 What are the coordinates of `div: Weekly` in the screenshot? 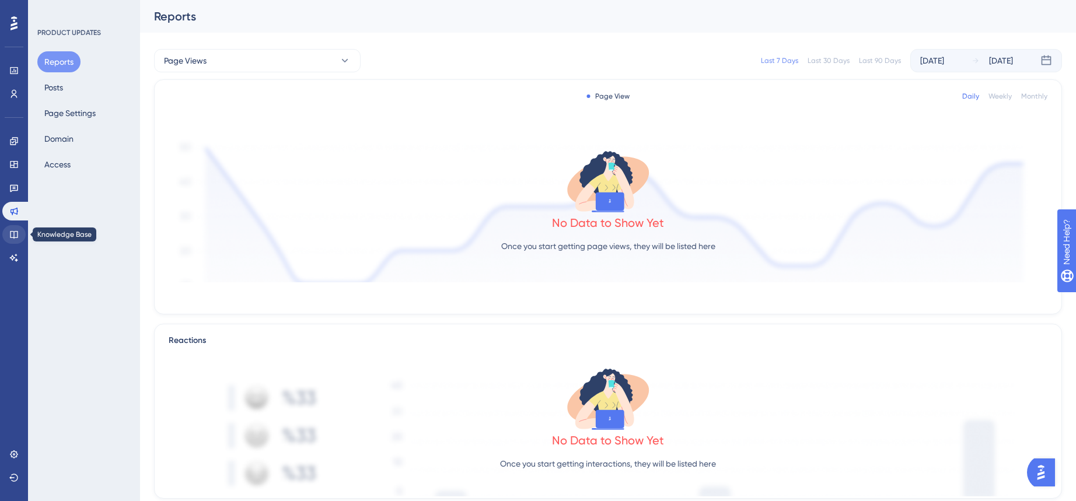 It's located at (1000, 96).